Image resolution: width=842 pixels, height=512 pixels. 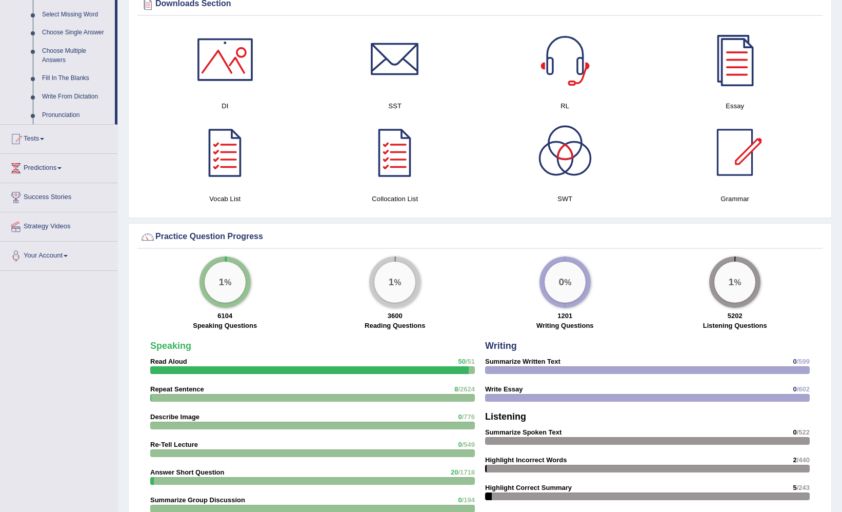 I want to click on strong: Write Essay, so click(x=503, y=389).